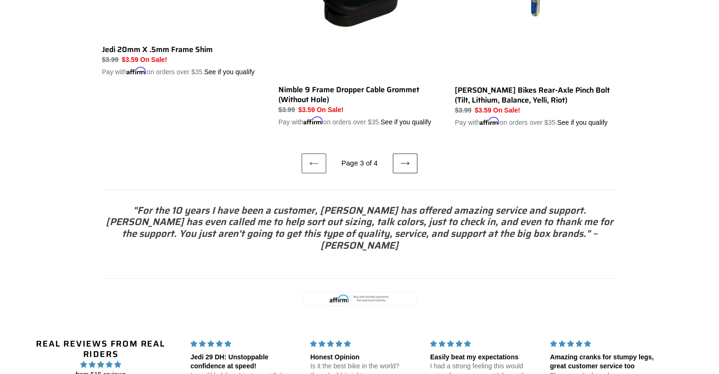 The height and width of the screenshot is (374, 719). What do you see at coordinates (245, 362) in the screenshot?
I see `div: Jedi 29 DH: Unstoppable confidence at speed!` at bounding box center [245, 362].